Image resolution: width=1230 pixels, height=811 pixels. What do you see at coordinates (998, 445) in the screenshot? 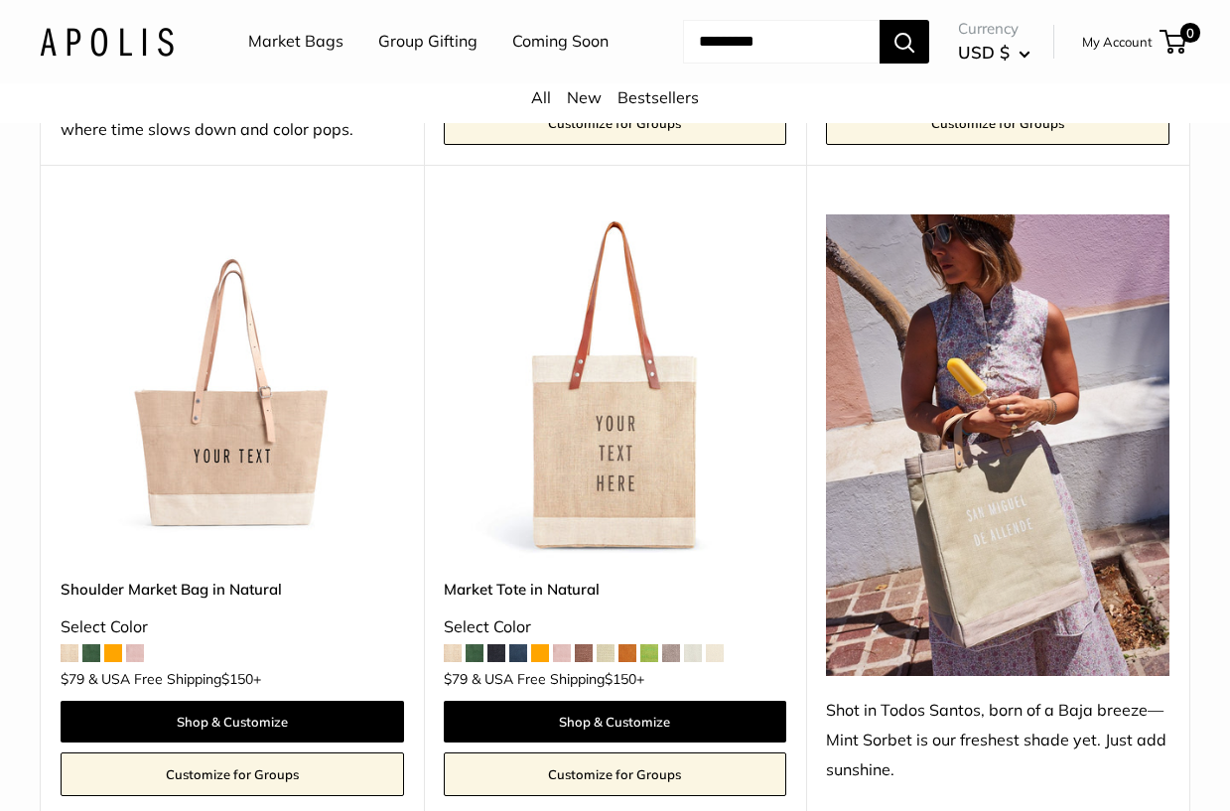
I see `img: Shot in Todos Santos, born of a Baja breeze—Mint Sorbet is our freshest shade yet. Just add sunsh...` at bounding box center [998, 445].